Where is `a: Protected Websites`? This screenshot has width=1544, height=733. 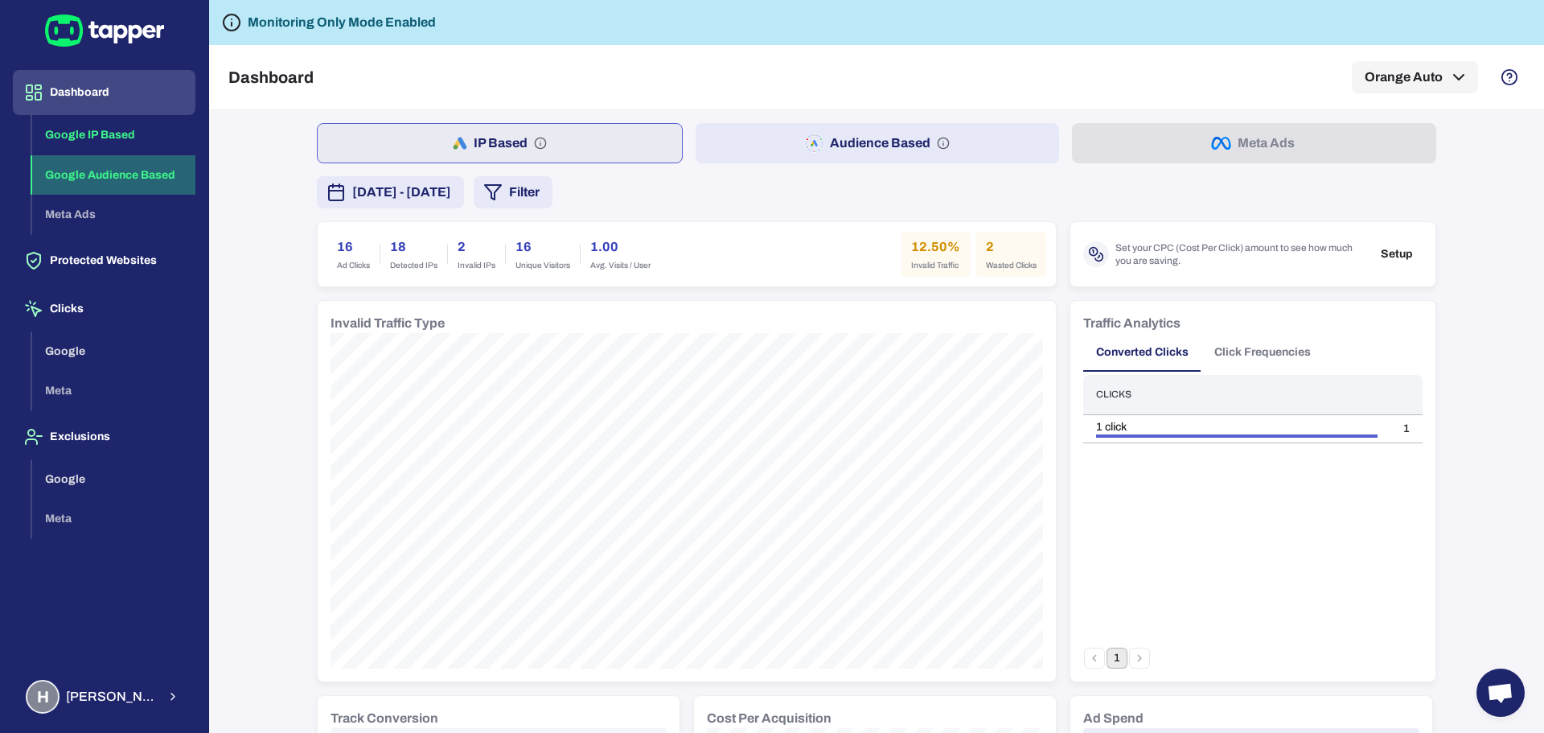
a: Protected Websites is located at coordinates (104, 259).